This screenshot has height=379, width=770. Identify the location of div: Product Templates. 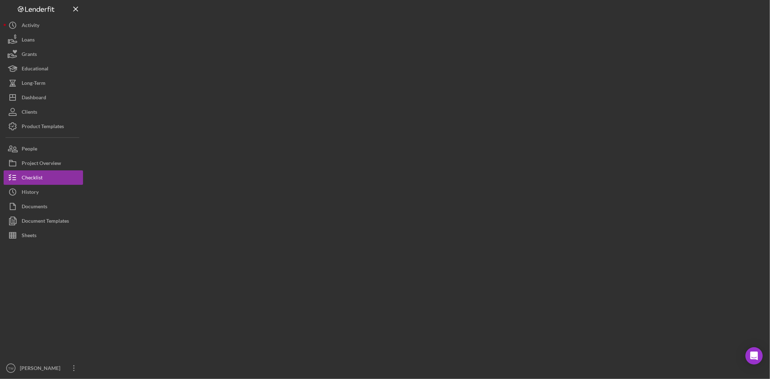
(43, 127).